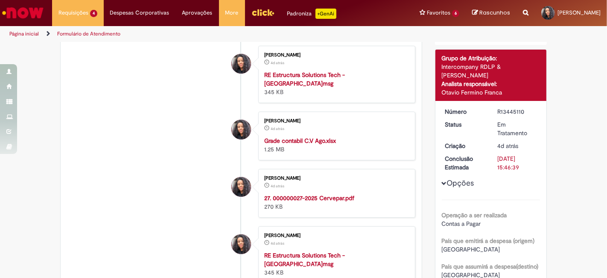 The image size is (607, 278). What do you see at coordinates (439, 13) in the screenshot?
I see `span: Favoritos` at bounding box center [439, 13].